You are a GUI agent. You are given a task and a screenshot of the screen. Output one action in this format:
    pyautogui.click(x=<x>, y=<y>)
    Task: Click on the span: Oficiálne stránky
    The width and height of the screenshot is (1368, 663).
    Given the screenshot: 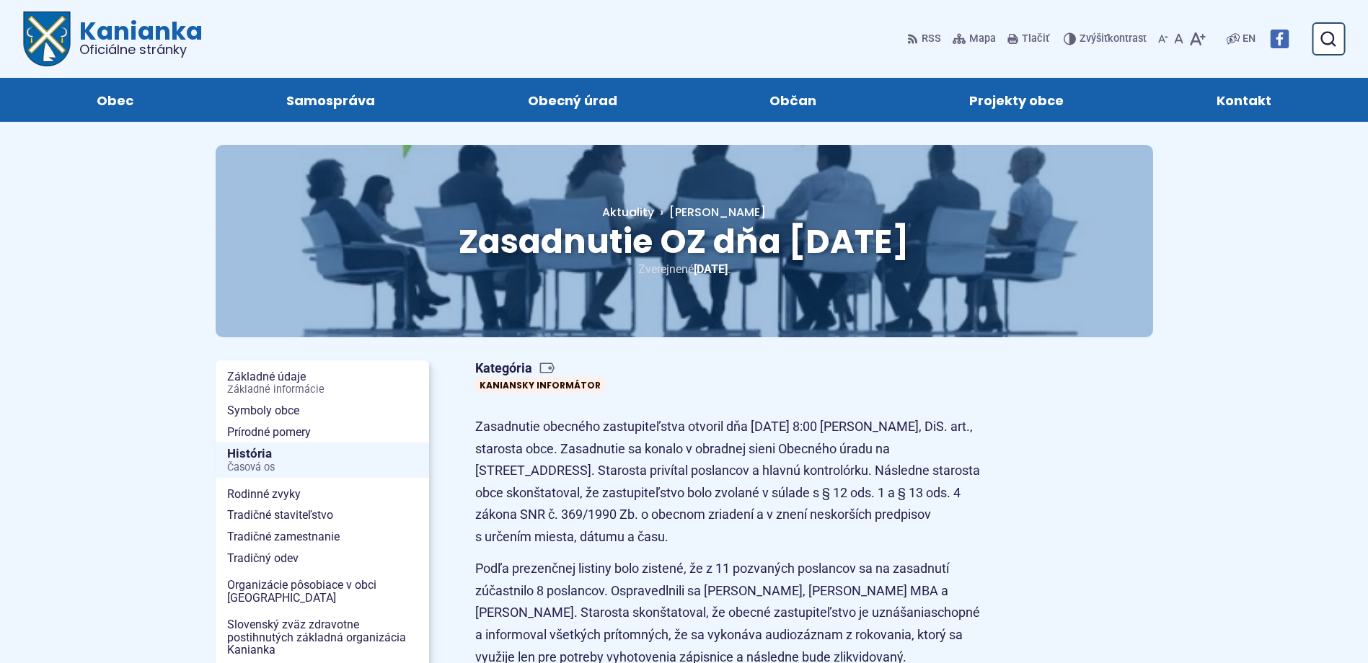 What is the action you would take?
    pyautogui.click(x=141, y=50)
    